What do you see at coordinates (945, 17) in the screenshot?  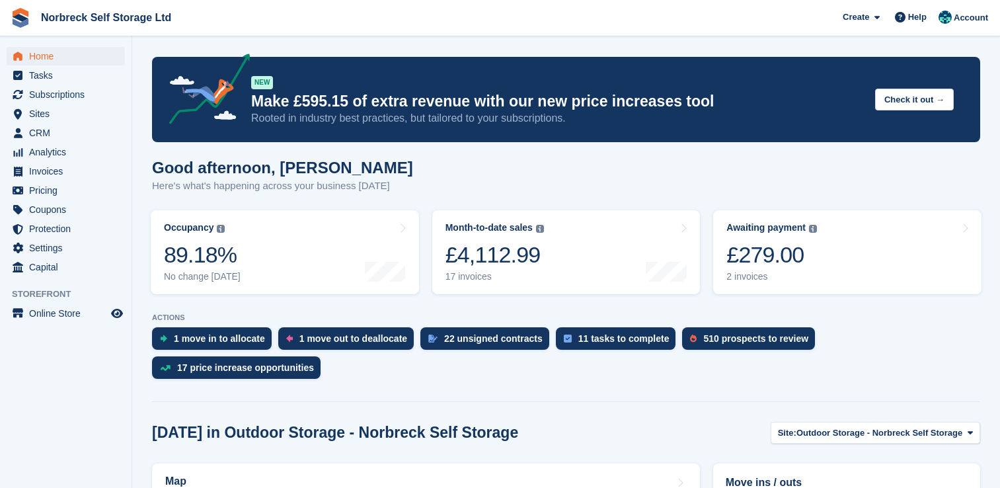 I see `img: Sally King` at bounding box center [945, 17].